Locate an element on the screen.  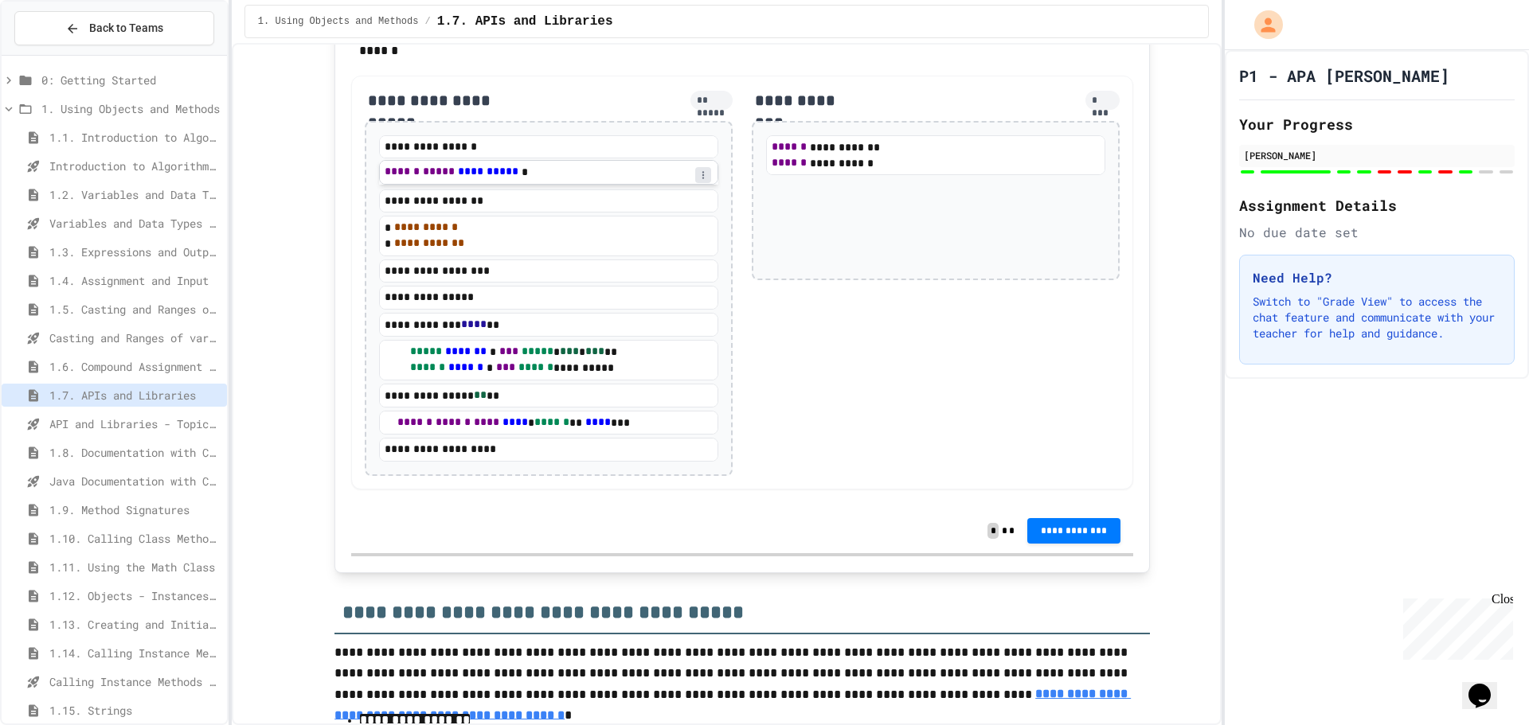
span: 1.15. Strings is located at coordinates (135, 710).